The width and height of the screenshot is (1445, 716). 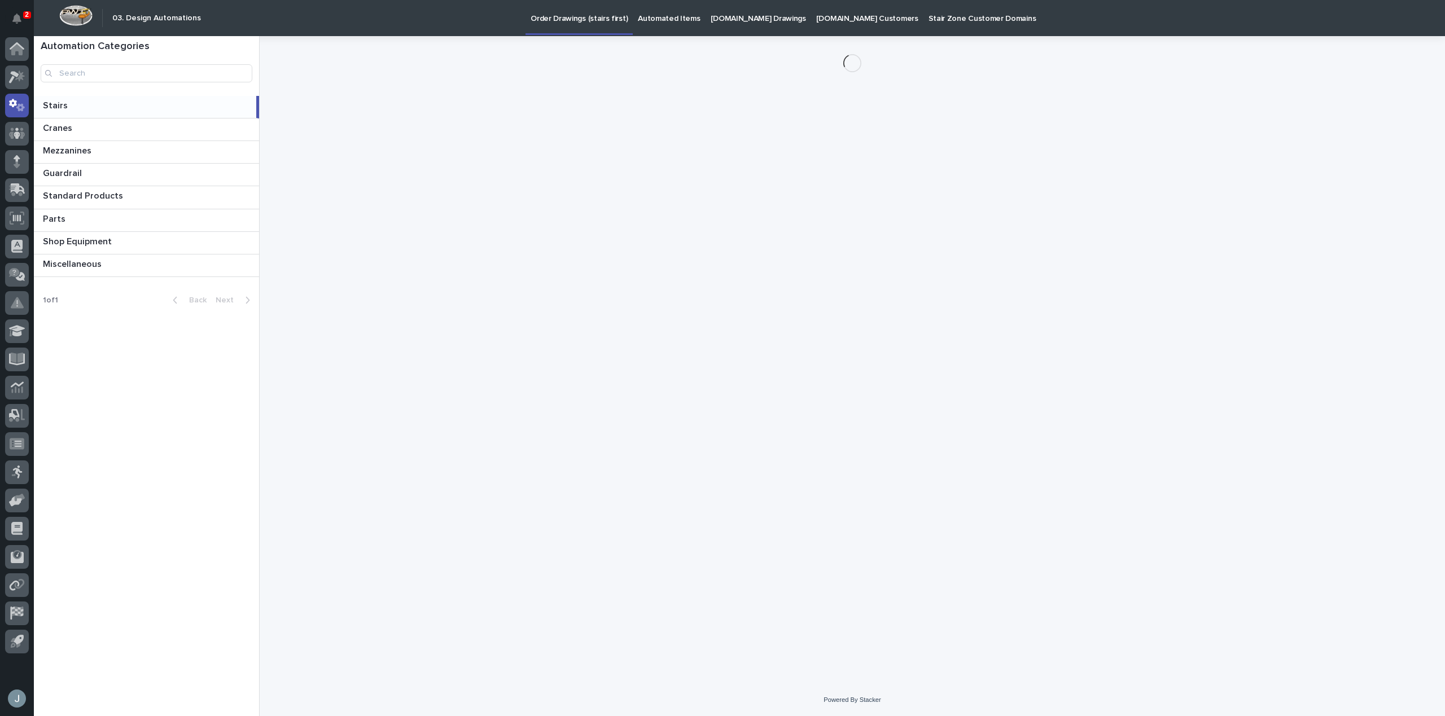 What do you see at coordinates (59, 127) in the screenshot?
I see `p: Cranes` at bounding box center [59, 127].